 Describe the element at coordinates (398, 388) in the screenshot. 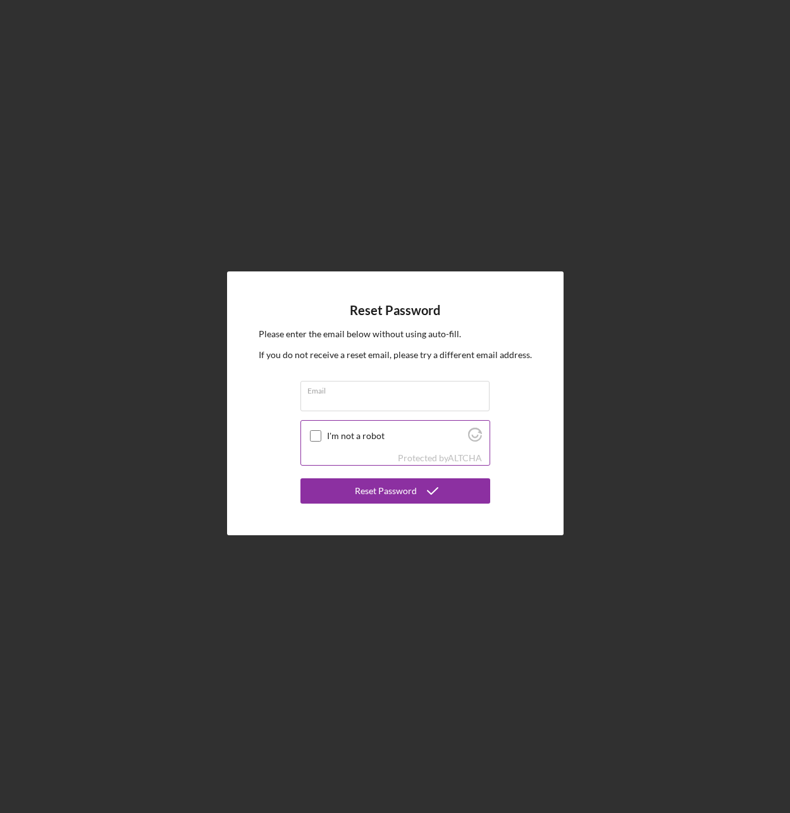

I see `label: Email` at that location.